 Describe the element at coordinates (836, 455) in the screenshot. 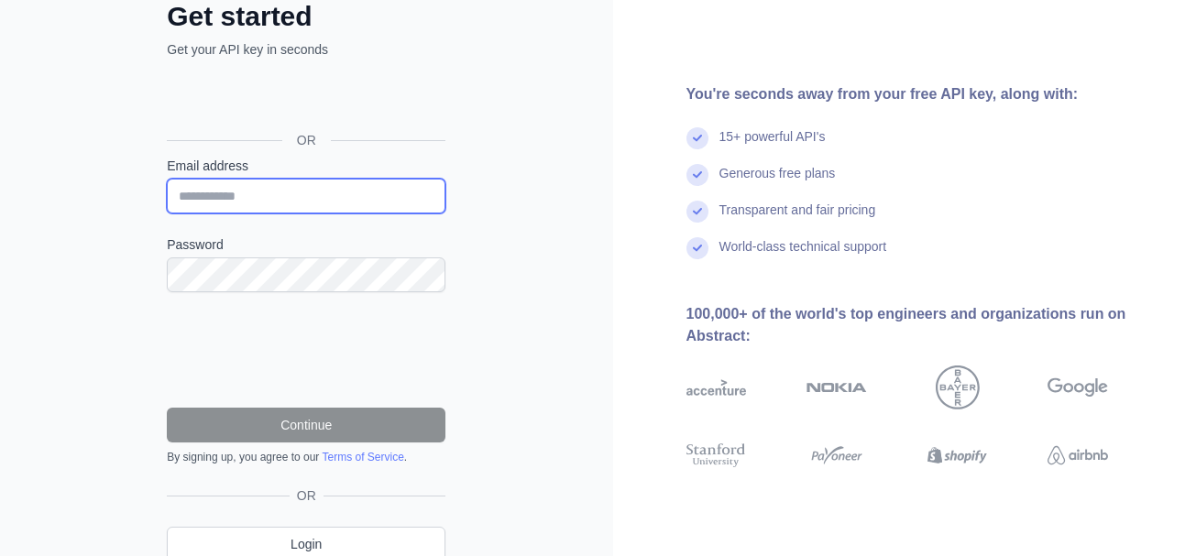

I see `img: payoneer` at that location.